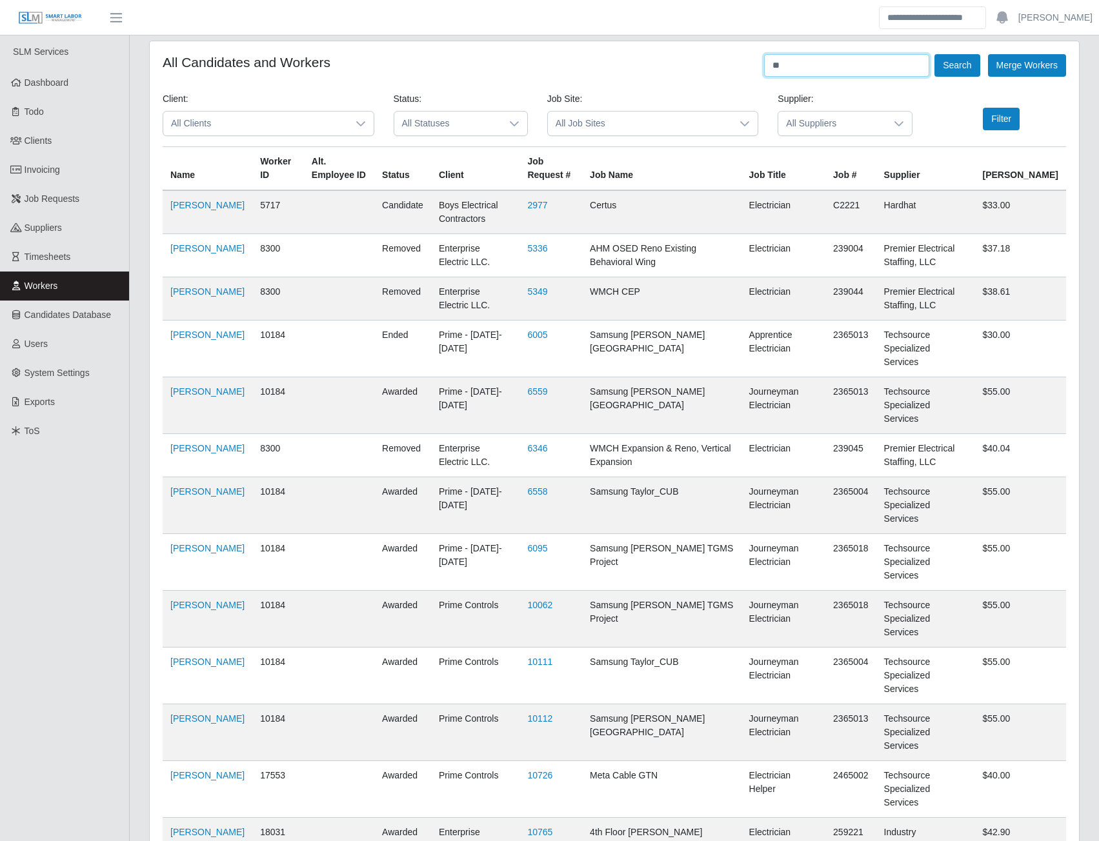 The width and height of the screenshot is (1099, 841). What do you see at coordinates (925, 169) in the screenshot?
I see `th: Supplier` at bounding box center [925, 169].